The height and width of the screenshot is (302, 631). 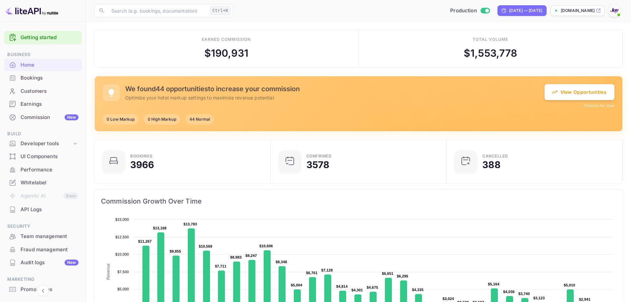 I want to click on span: 0 Low Markup, so click(x=121, y=119).